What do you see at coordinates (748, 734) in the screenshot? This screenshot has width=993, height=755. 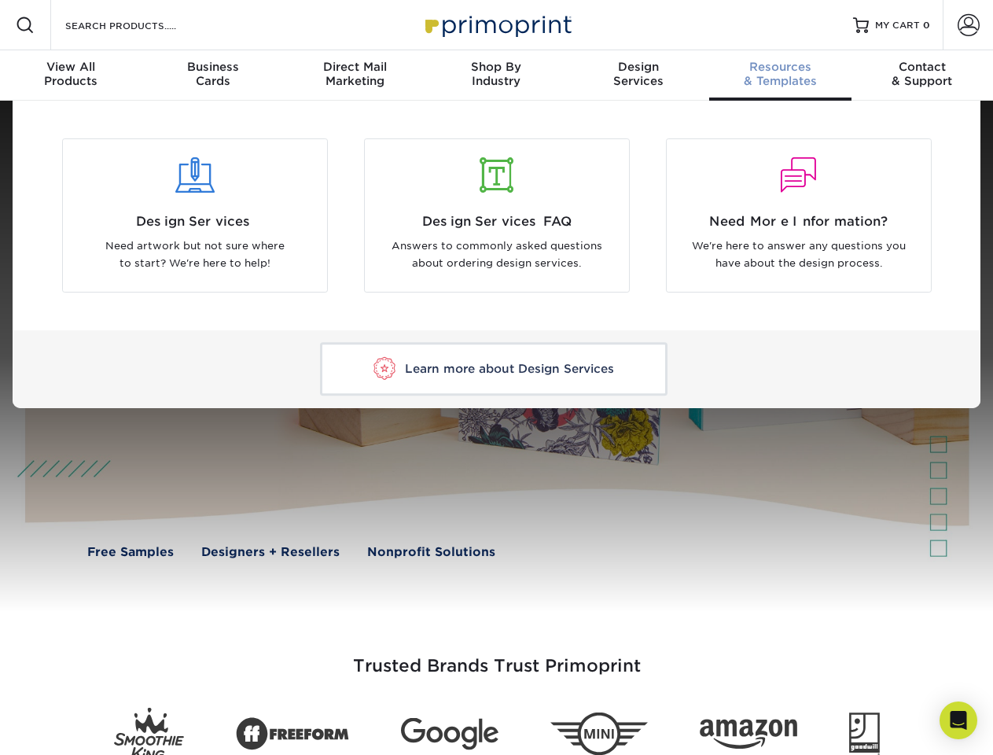 I see `img: Amazon` at bounding box center [748, 734].